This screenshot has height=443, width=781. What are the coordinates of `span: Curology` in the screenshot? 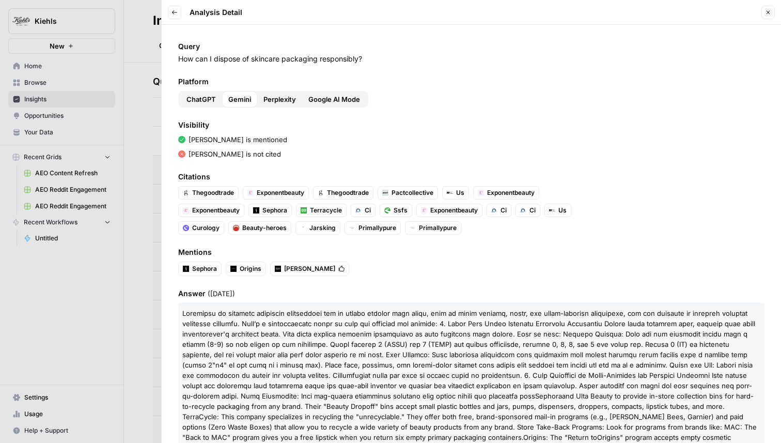 It's located at (206, 228).